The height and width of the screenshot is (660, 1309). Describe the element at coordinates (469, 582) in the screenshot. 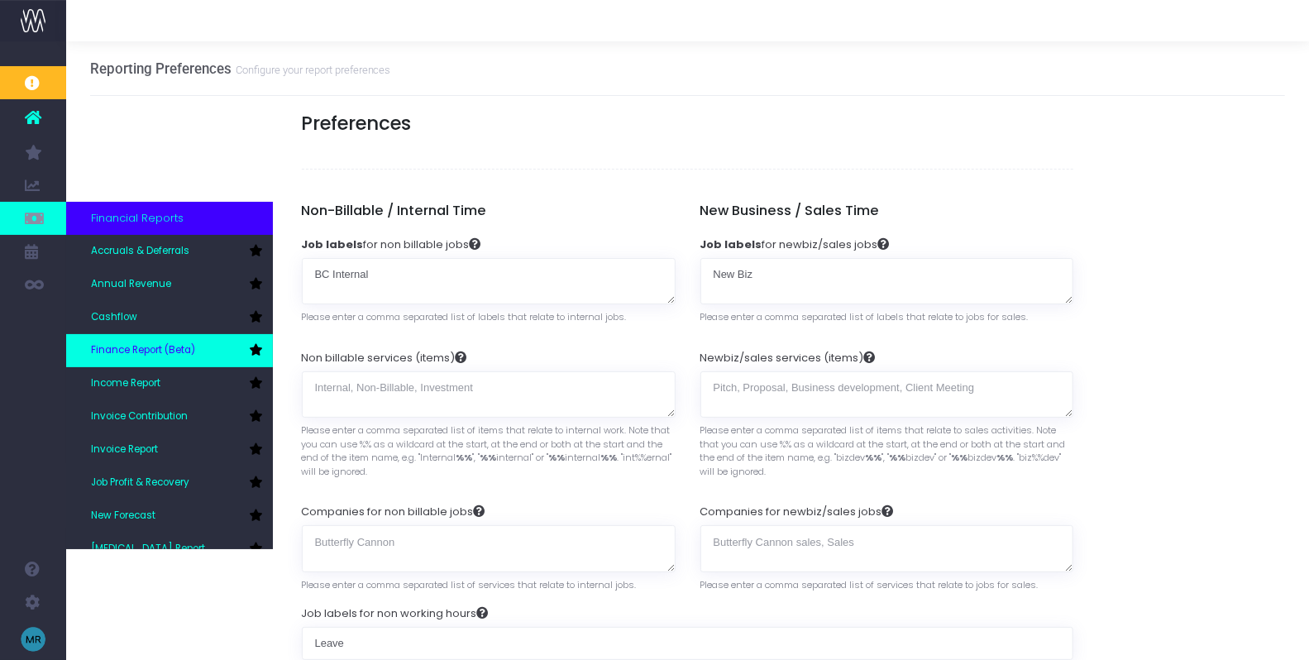

I see `span: Please enter a comma separated list of services that relate to internal jobs.` at that location.